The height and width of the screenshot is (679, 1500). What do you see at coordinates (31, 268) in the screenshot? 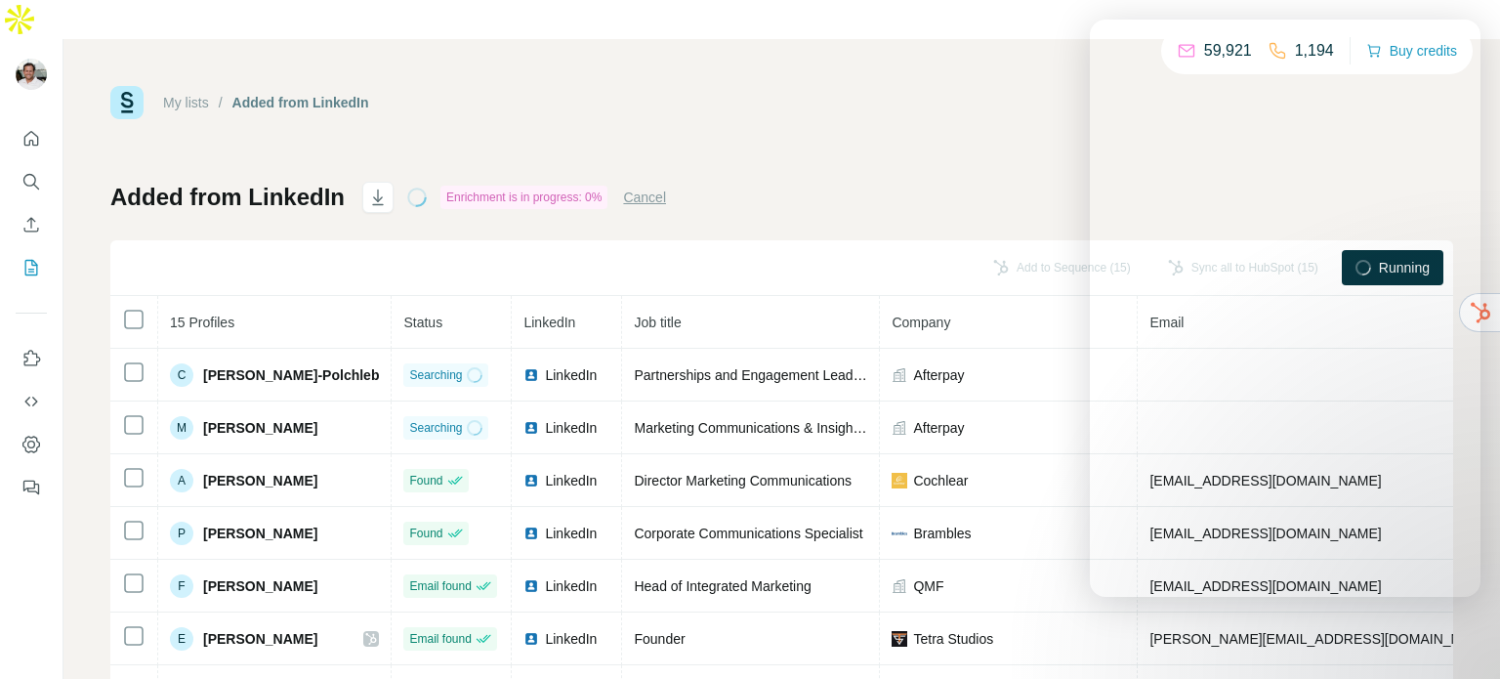
I see `button: My lists` at bounding box center [31, 268].